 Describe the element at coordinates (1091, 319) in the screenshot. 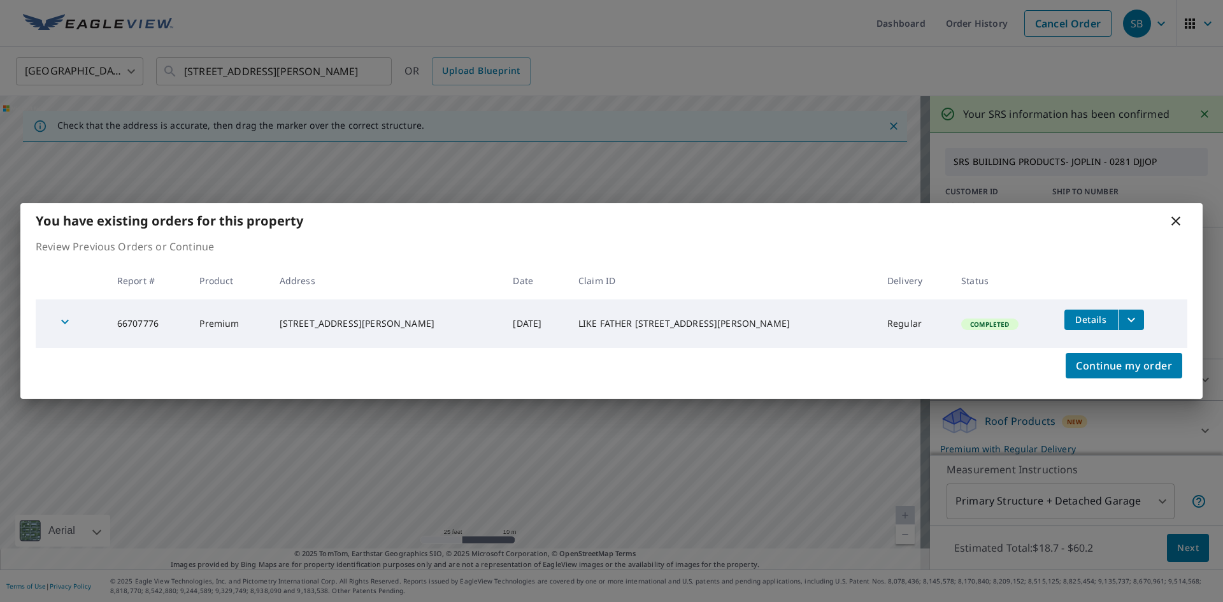

I see `span: Details` at that location.